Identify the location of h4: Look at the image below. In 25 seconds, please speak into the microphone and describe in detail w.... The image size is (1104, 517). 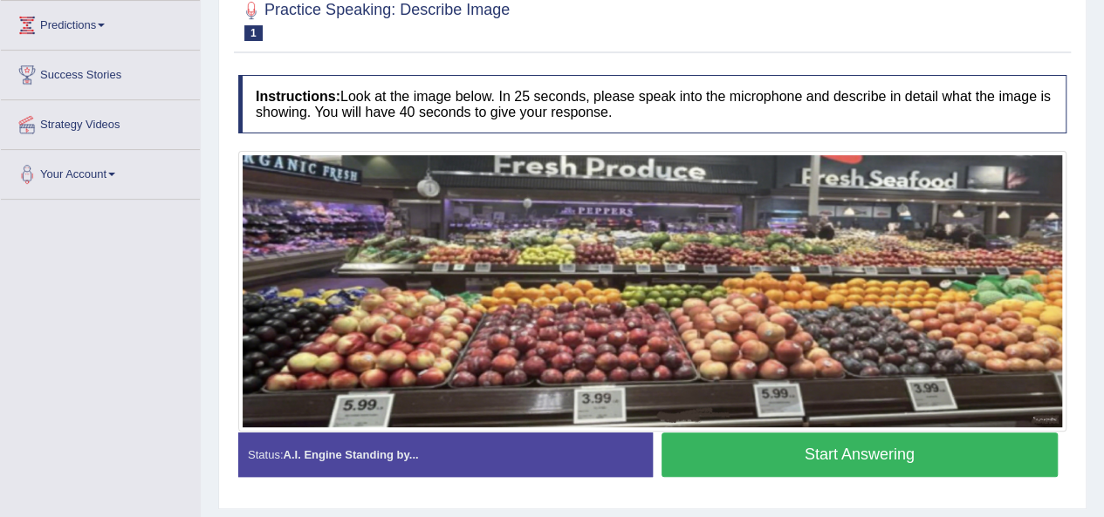
(652, 104).